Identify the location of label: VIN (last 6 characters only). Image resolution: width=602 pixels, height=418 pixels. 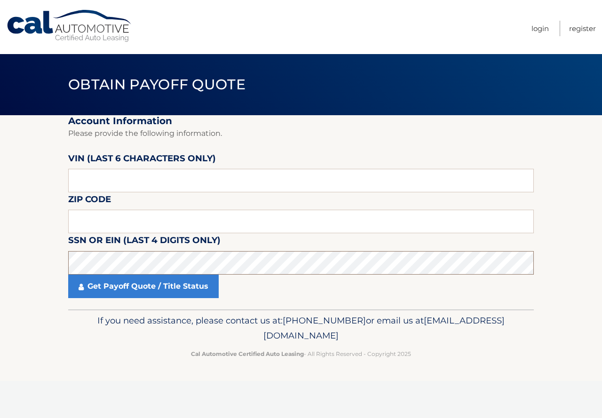
(142, 160).